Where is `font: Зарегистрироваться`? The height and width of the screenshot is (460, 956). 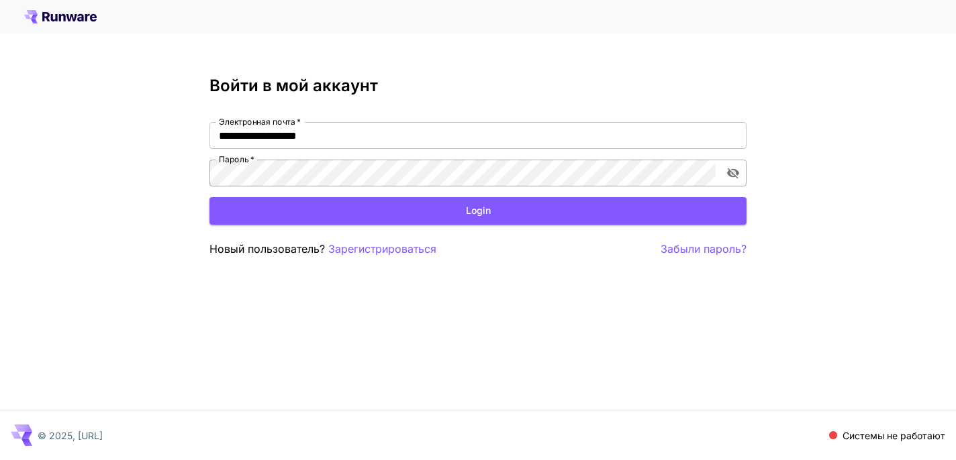 font: Зарегистрироваться is located at coordinates (382, 249).